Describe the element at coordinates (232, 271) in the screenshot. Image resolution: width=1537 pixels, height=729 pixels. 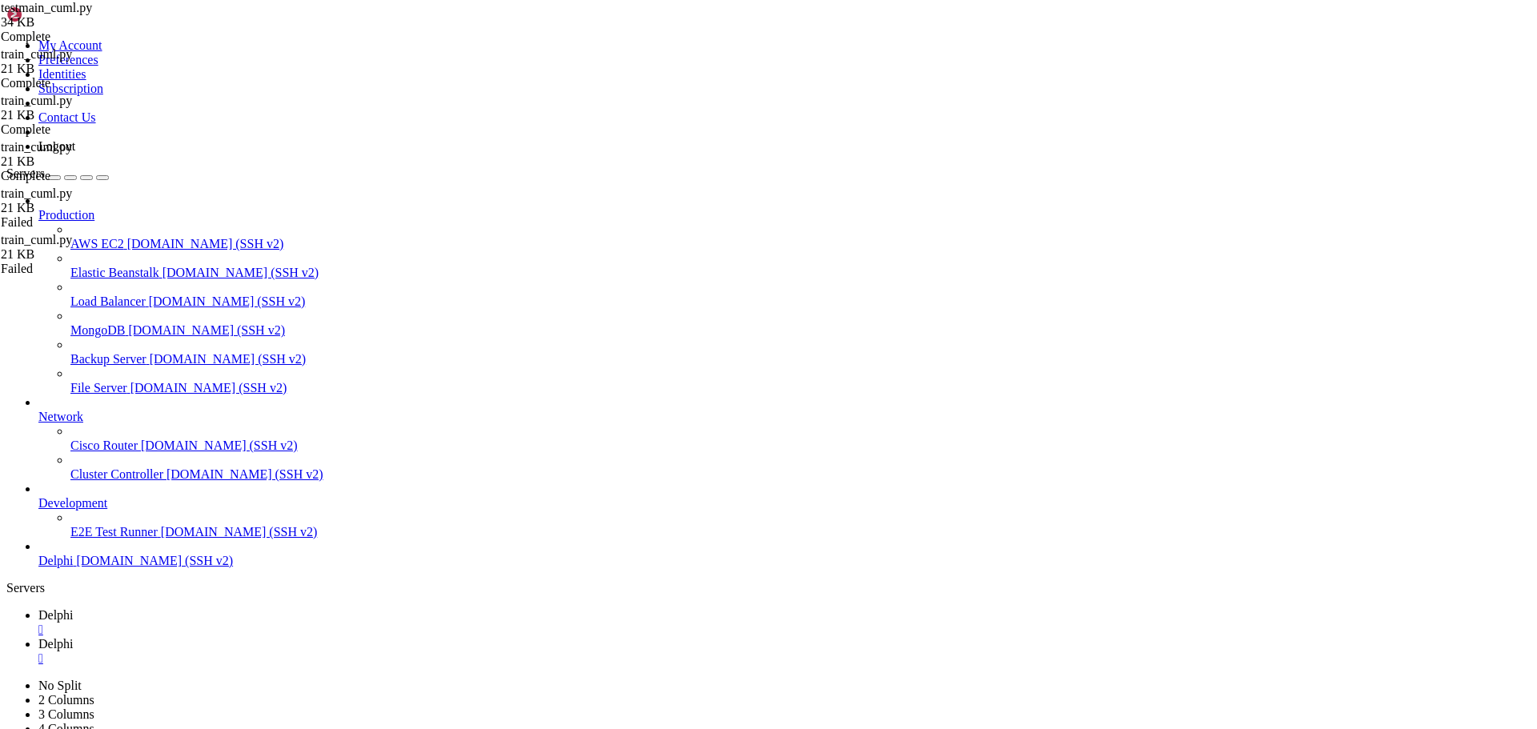
I see `div: (33, 19)` at that location.